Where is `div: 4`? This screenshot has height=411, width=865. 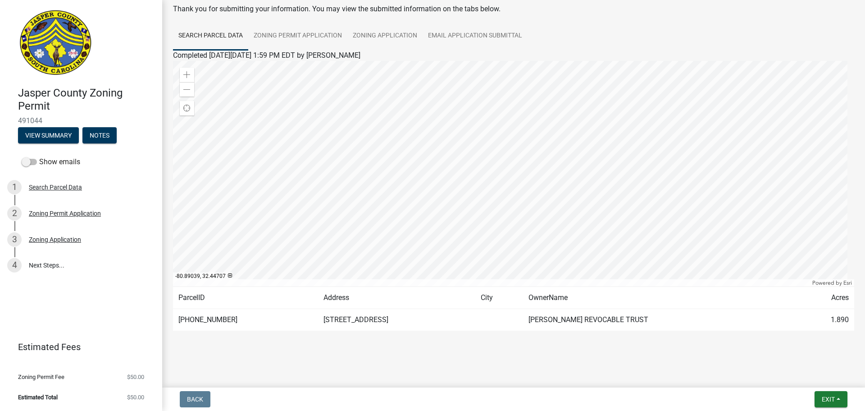
div: 4 is located at coordinates (14, 265).